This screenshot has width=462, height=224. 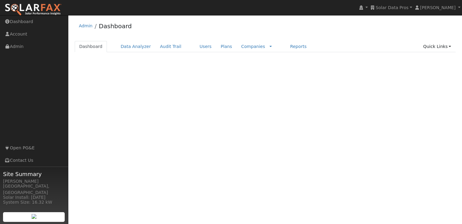 What do you see at coordinates (86, 26) in the screenshot?
I see `a: Admin` at bounding box center [86, 26].